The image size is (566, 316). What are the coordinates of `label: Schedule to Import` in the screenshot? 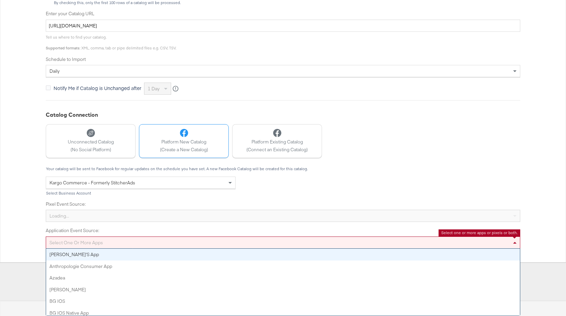 It's located at (283, 59).